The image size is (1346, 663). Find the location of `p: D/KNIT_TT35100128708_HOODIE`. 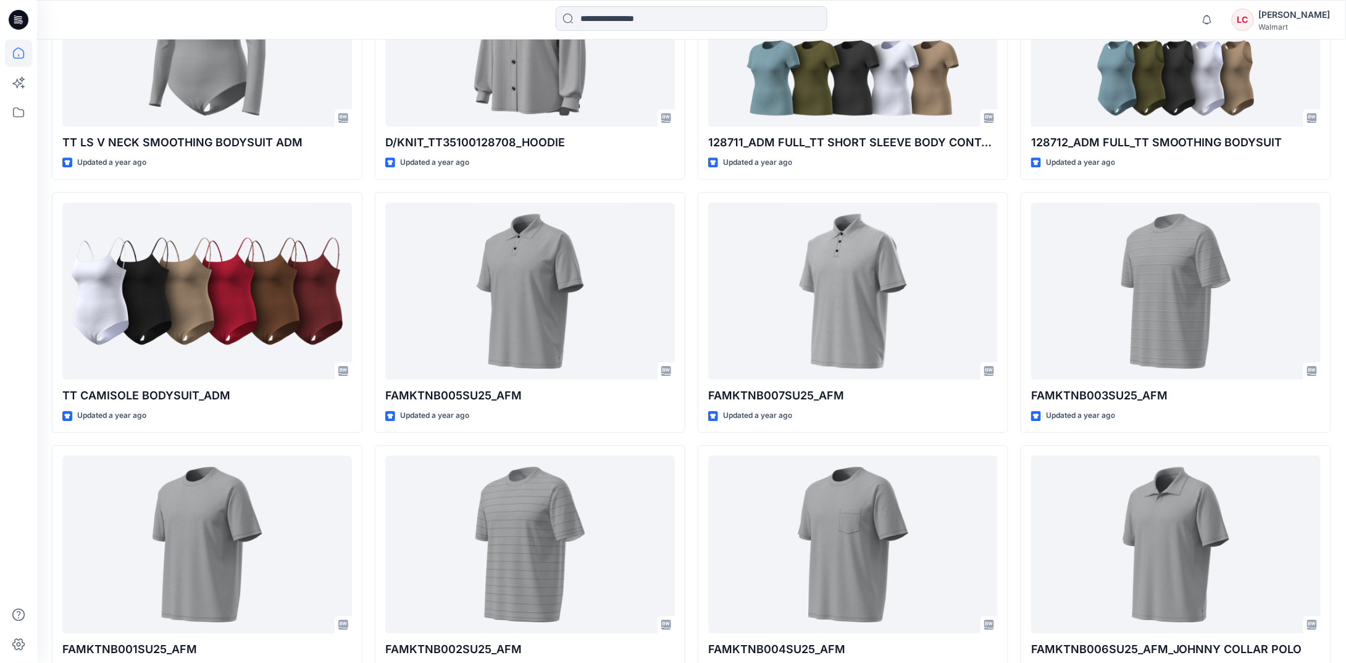

p: D/KNIT_TT35100128708_HOODIE is located at coordinates (530, 143).